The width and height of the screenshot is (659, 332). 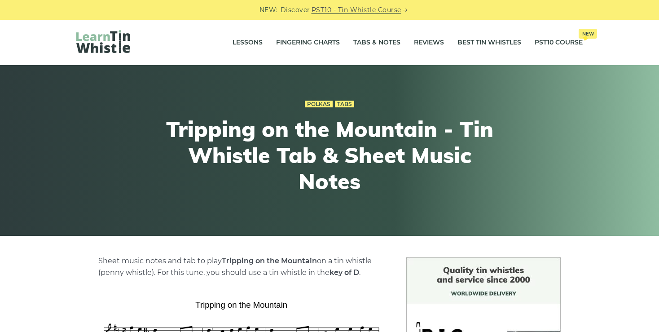 I want to click on span: New, so click(x=587, y=34).